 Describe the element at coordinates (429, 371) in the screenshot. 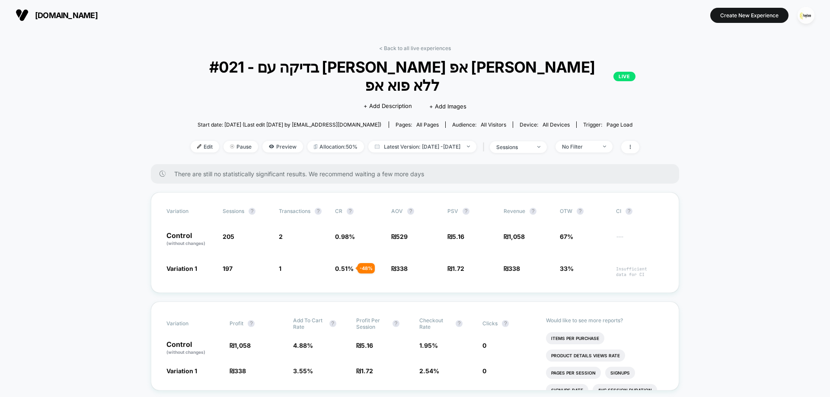

I see `span: 2.54 %` at that location.